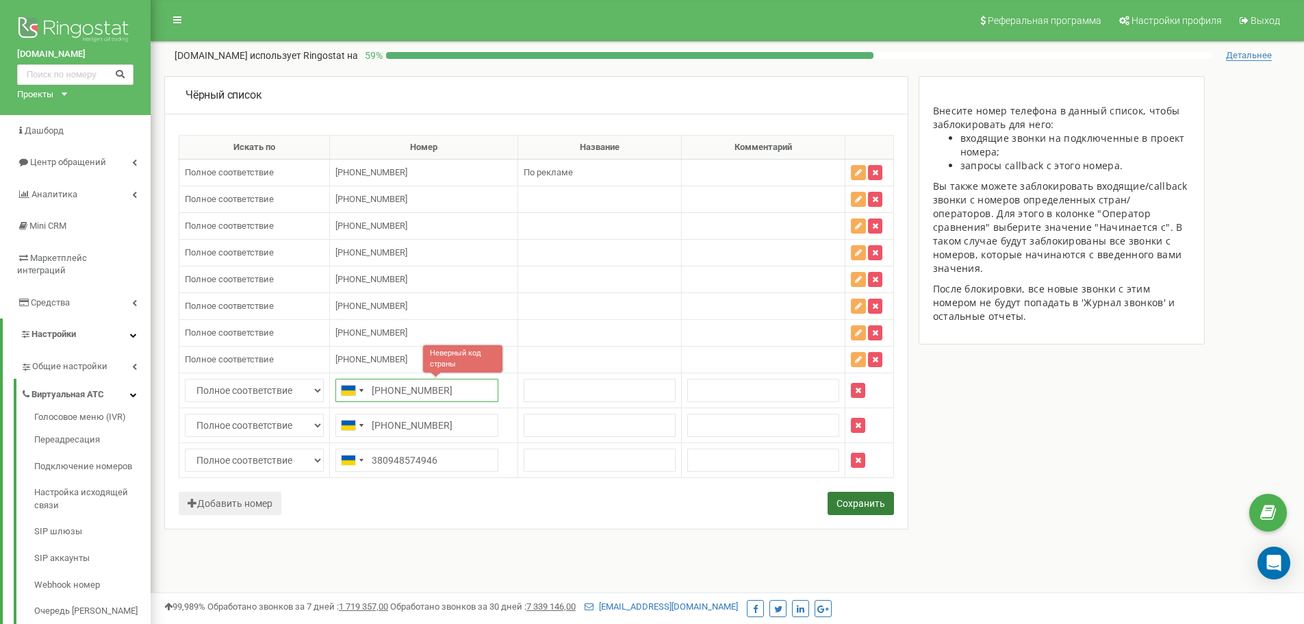  Describe the element at coordinates (424, 147) in the screenshot. I see `th: Номер` at that location.